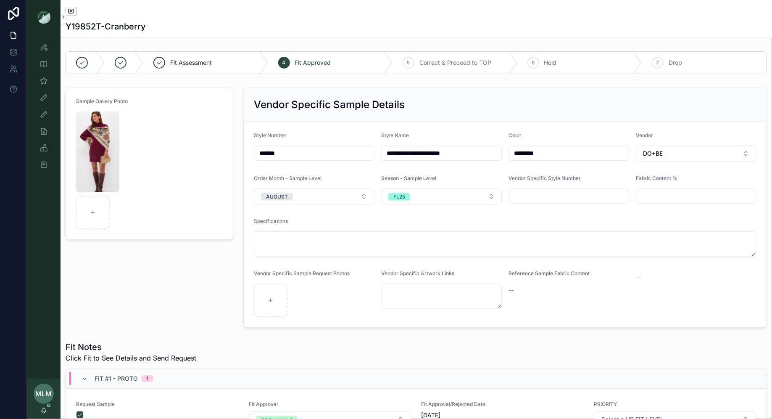 This screenshot has height=419, width=772. I want to click on span: Request Sample, so click(157, 404).